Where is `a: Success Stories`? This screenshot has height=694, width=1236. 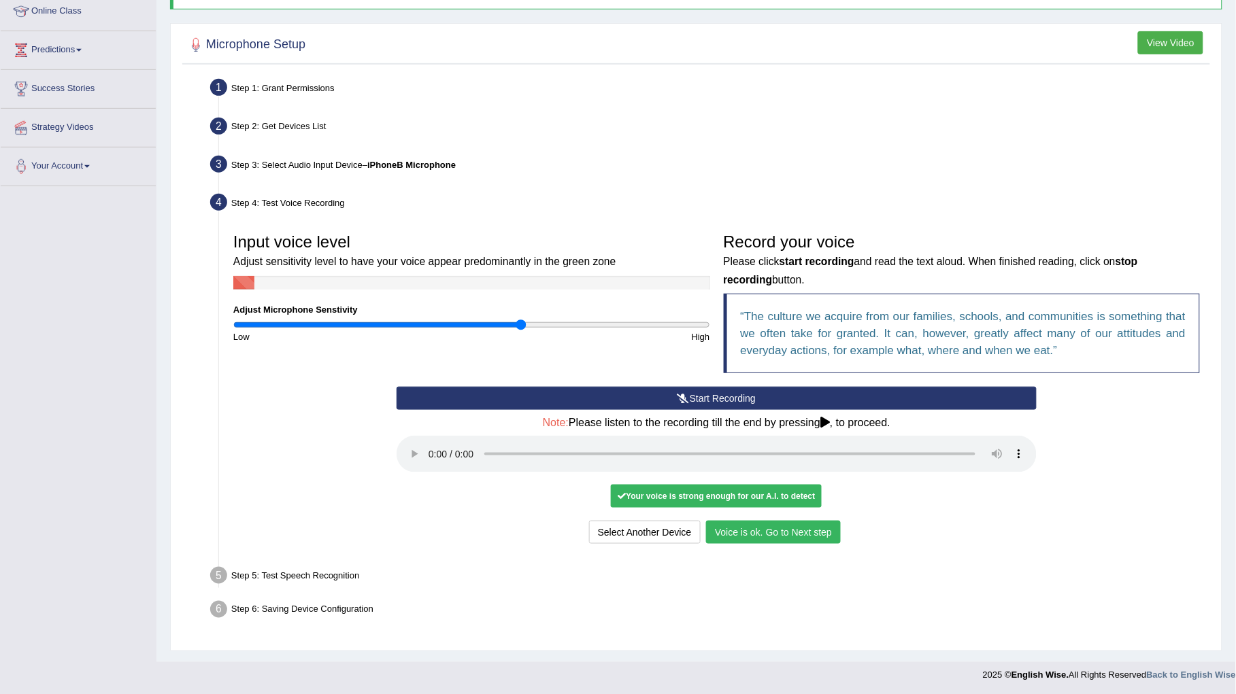 a: Success Stories is located at coordinates (78, 87).